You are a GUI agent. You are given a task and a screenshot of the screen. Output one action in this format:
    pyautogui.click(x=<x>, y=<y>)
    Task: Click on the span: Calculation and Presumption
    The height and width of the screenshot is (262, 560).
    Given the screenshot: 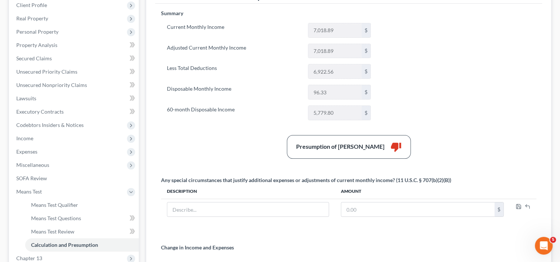 What is the action you would take?
    pyautogui.click(x=64, y=244)
    